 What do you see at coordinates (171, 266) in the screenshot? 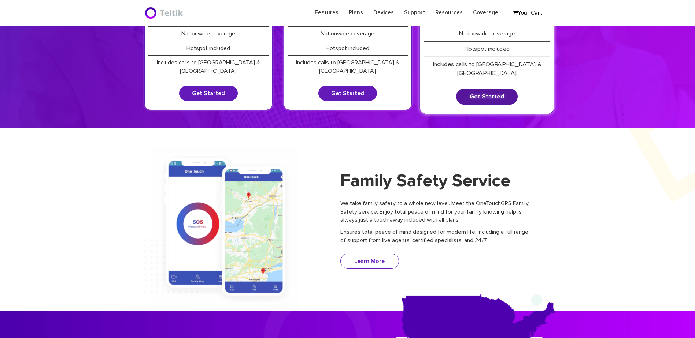
I see `img: dot.svg` at bounding box center [171, 266].